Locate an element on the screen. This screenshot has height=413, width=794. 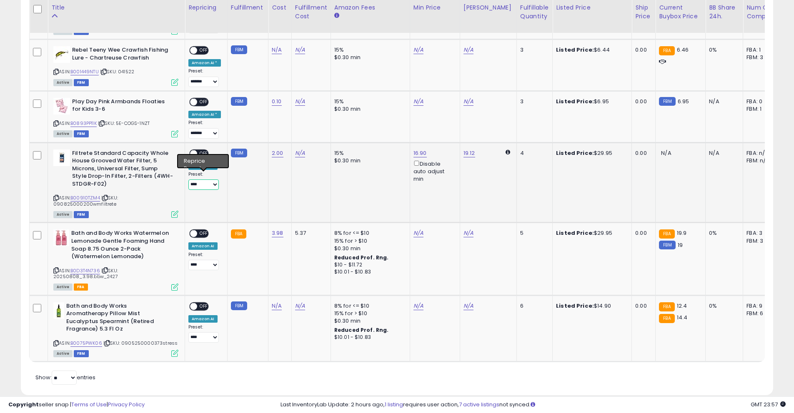
div: $0.30 min is located at coordinates (369, 321).